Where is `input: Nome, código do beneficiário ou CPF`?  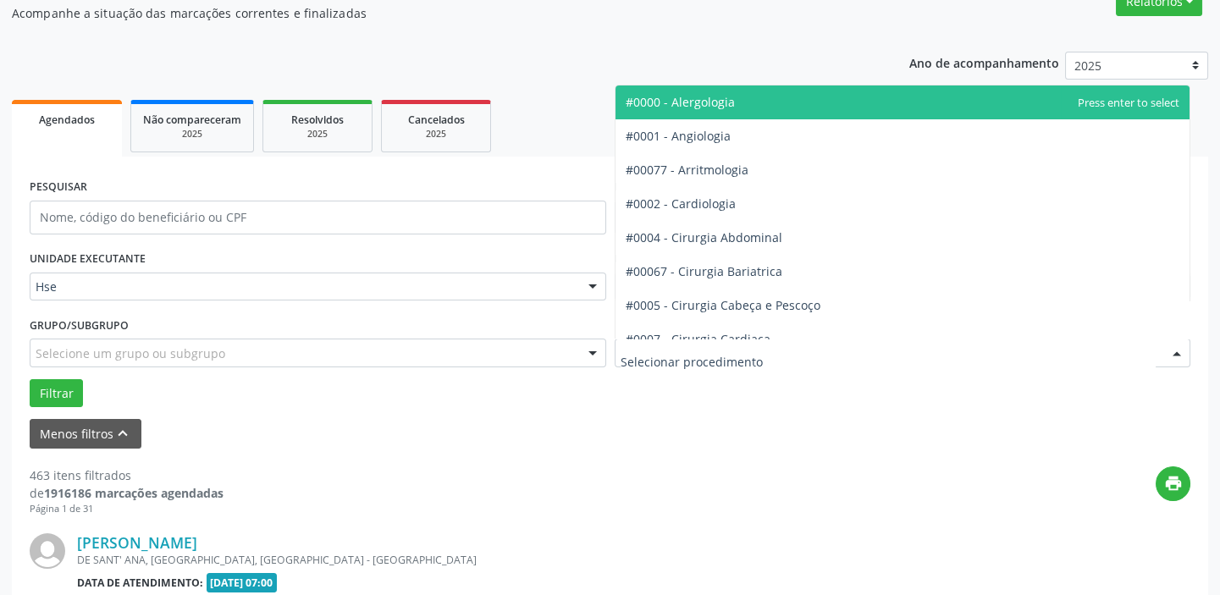
input: Nome, código do beneficiário ou CPF is located at coordinates (317, 218).